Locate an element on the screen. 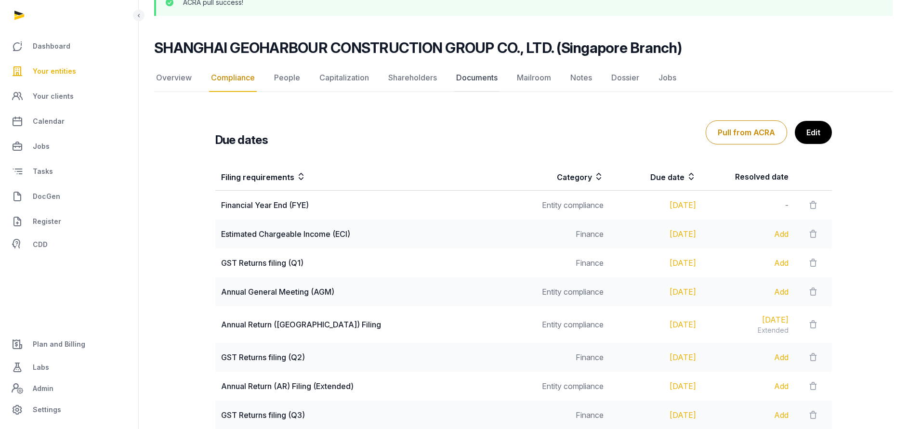 This screenshot has height=429, width=908. a: Your clients is located at coordinates (69, 96).